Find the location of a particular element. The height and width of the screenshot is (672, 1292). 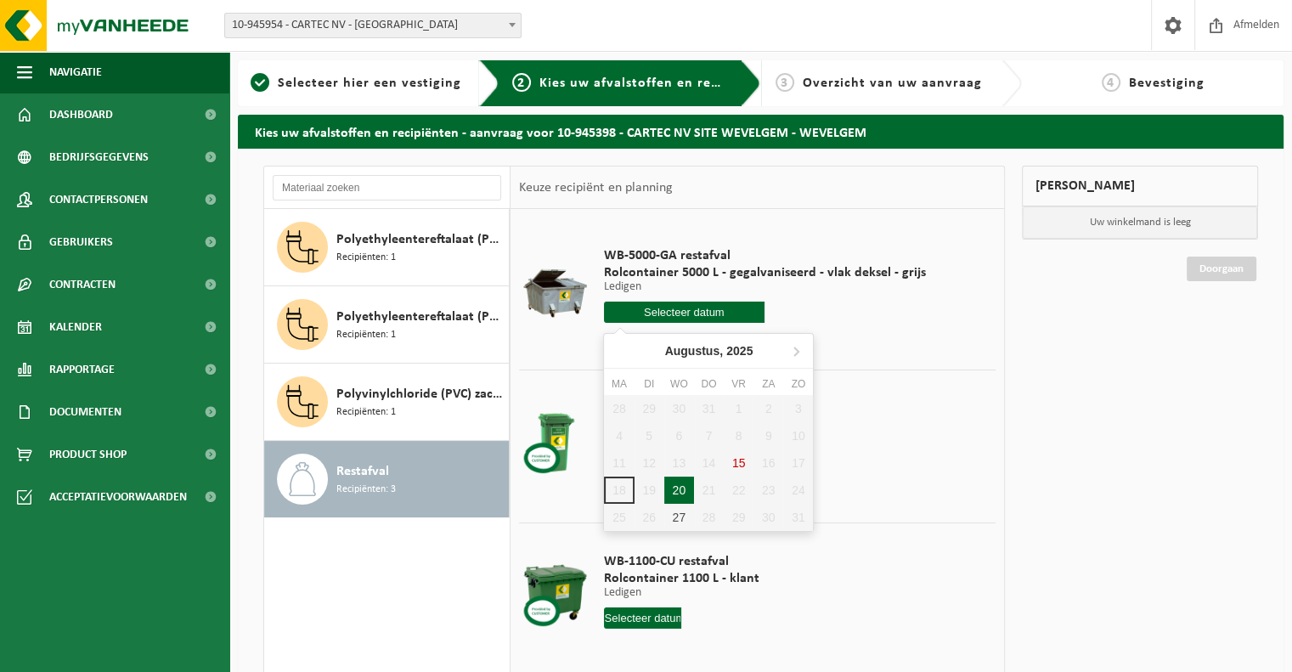

span: Dashboard is located at coordinates (81, 115).